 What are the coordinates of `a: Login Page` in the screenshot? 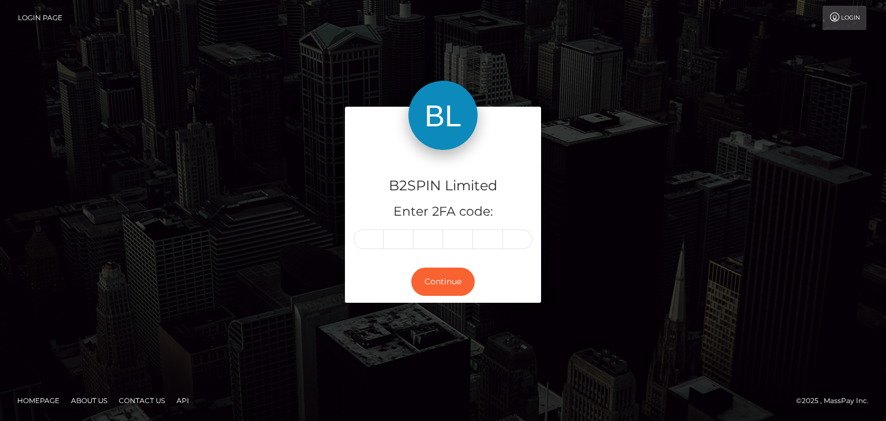 It's located at (40, 18).